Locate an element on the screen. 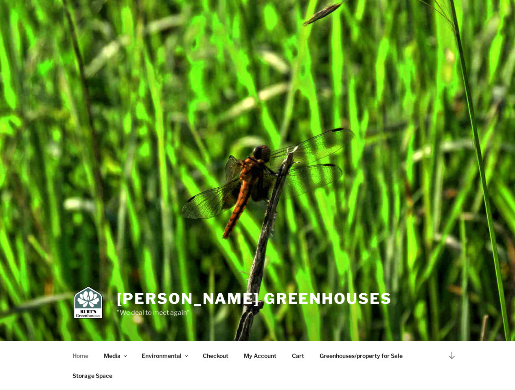  a: My Account is located at coordinates (260, 356).